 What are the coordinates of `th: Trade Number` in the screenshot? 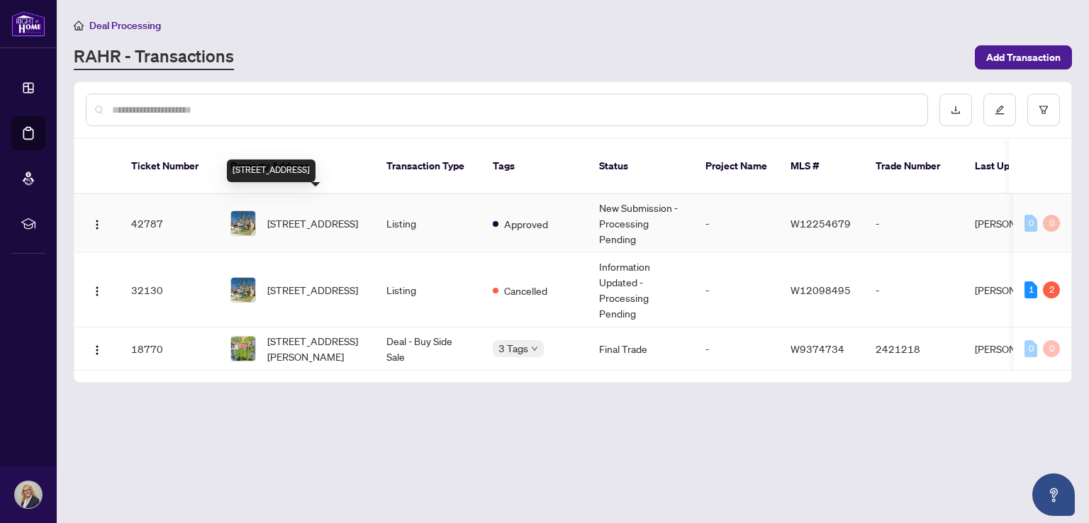 It's located at (914, 167).